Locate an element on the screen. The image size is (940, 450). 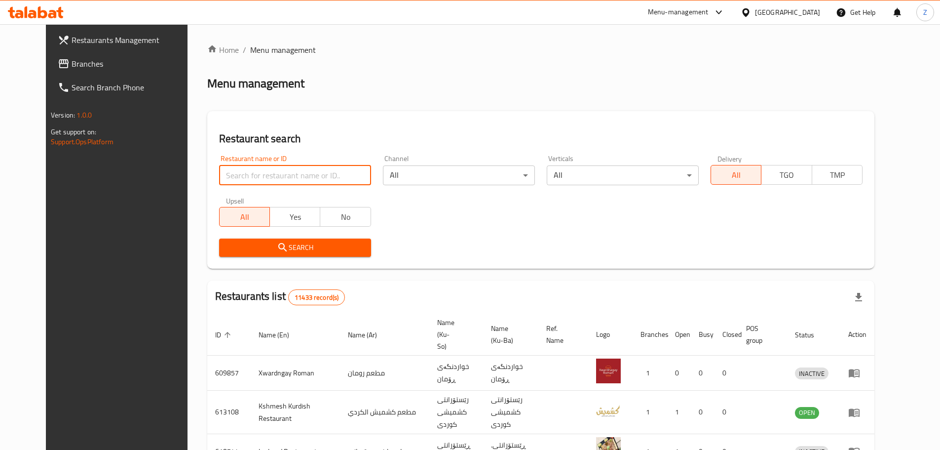
span: Name (En) is located at coordinates (280, 335).